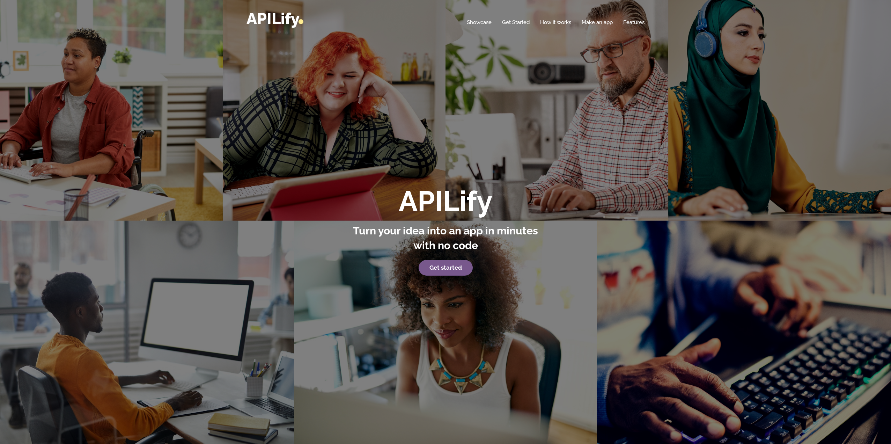 The width and height of the screenshot is (891, 444). Describe the element at coordinates (479, 22) in the screenshot. I see `a: Showcase` at that location.